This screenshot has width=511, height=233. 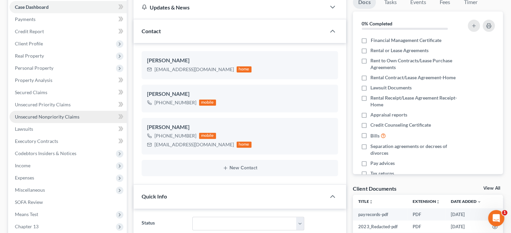 What do you see at coordinates (380, 214) in the screenshot?
I see `td: payrecords-pdf` at bounding box center [380, 214].